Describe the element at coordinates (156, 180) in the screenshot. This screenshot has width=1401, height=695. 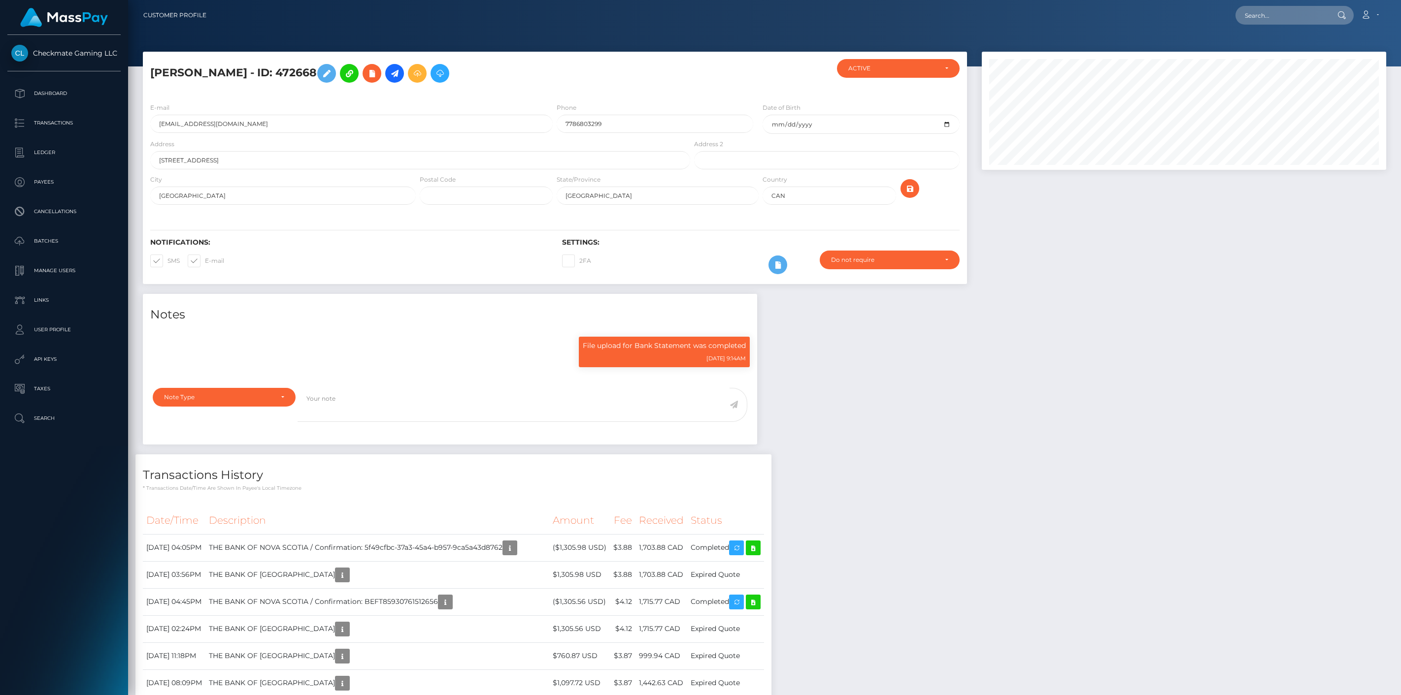
I see `label: City` at that location.